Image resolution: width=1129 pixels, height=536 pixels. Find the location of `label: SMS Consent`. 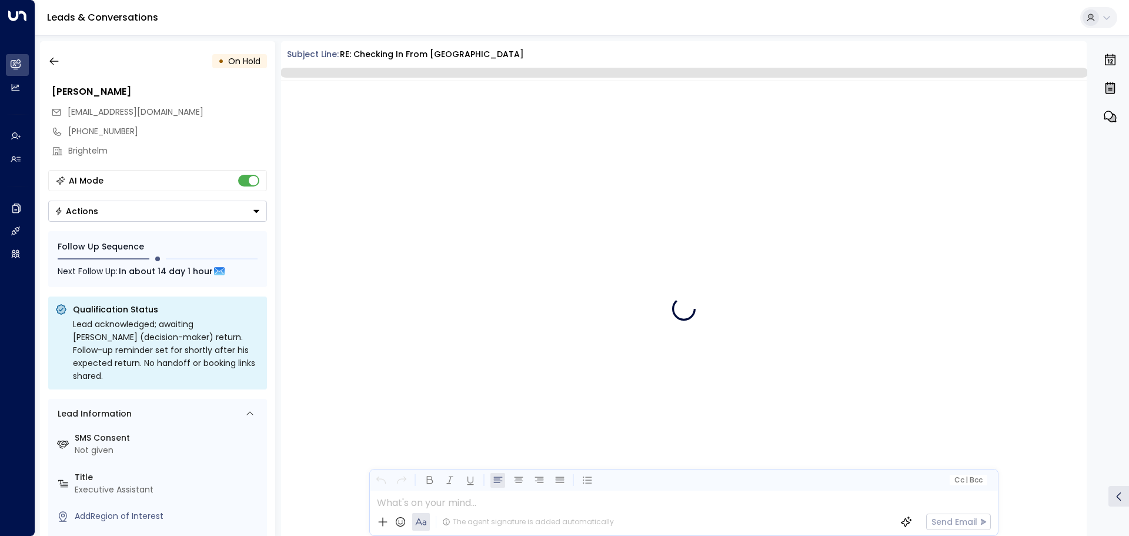

label: SMS Consent is located at coordinates (168, 437).